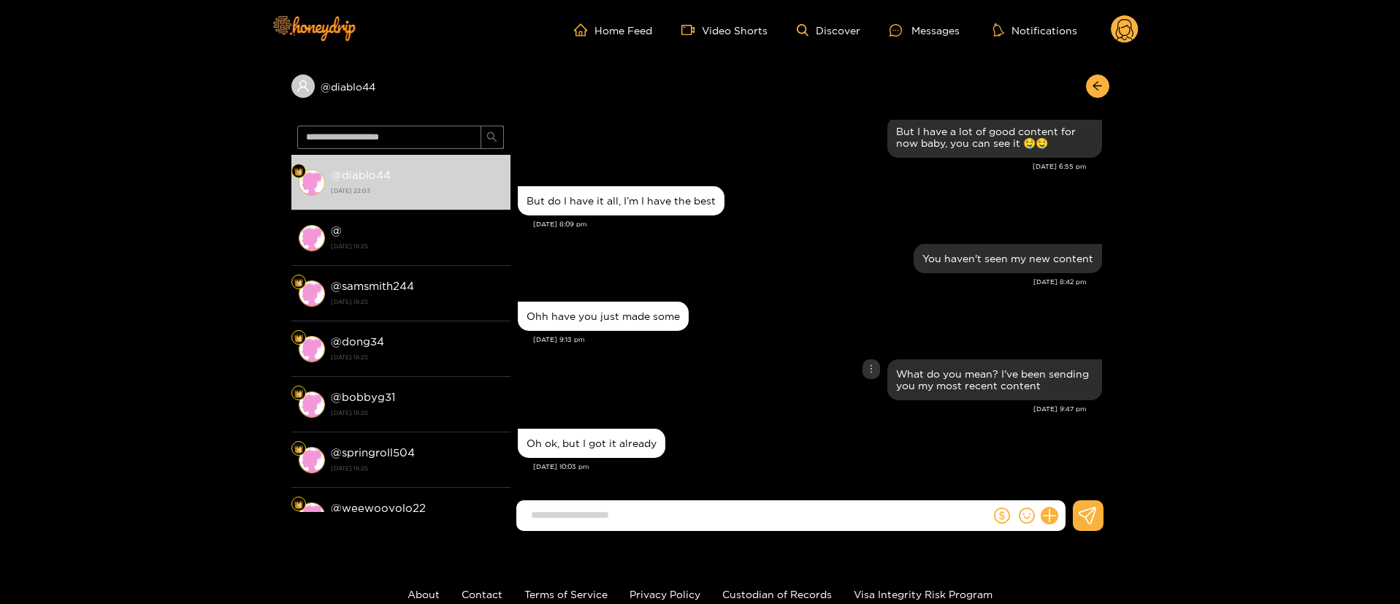  I want to click on div: But I have a lot of good content for now baby, you can see it 🤤🤤, so click(994, 137).